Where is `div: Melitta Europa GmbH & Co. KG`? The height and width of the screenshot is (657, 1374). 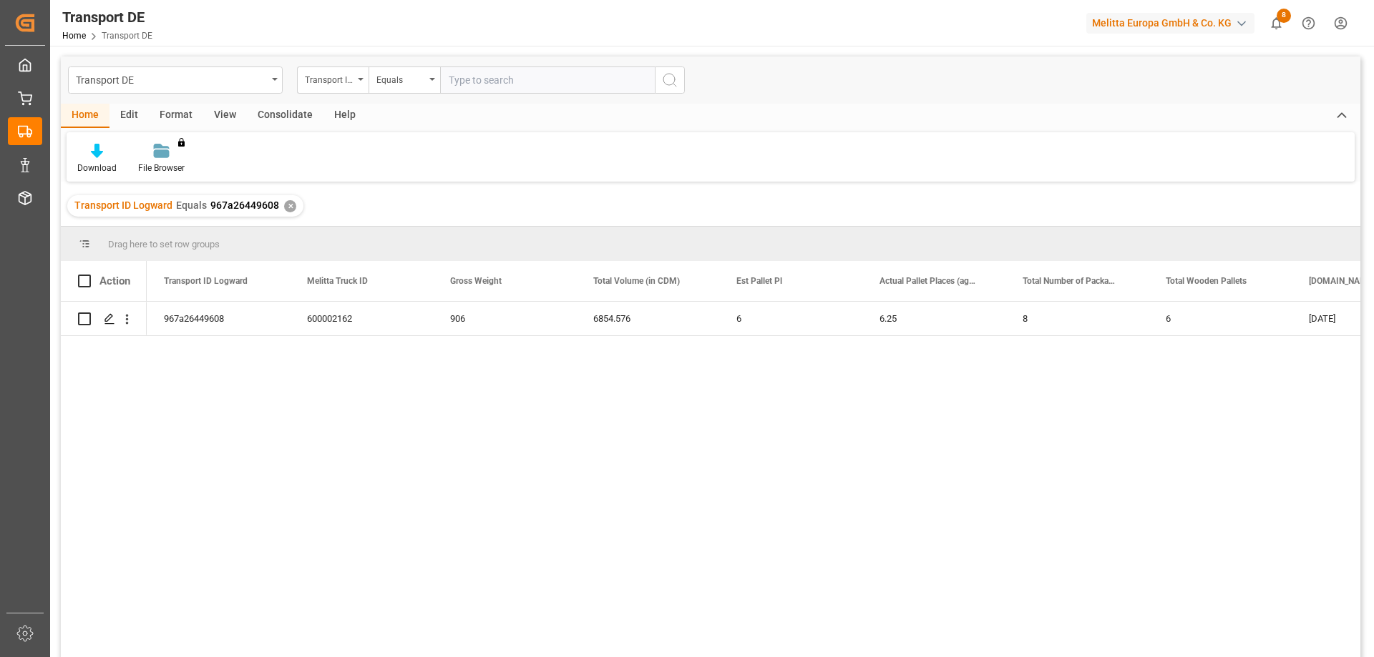
div: Melitta Europa GmbH & Co. KG is located at coordinates (1170, 23).